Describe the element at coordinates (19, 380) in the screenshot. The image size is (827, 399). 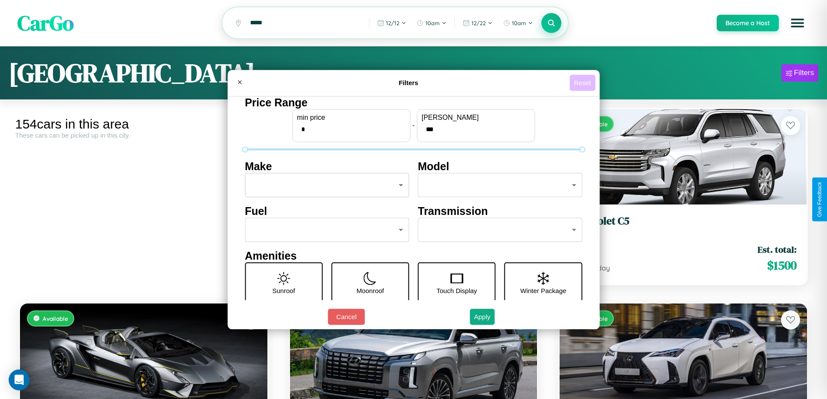
I see `div: Open Intercom Messenger` at that location.